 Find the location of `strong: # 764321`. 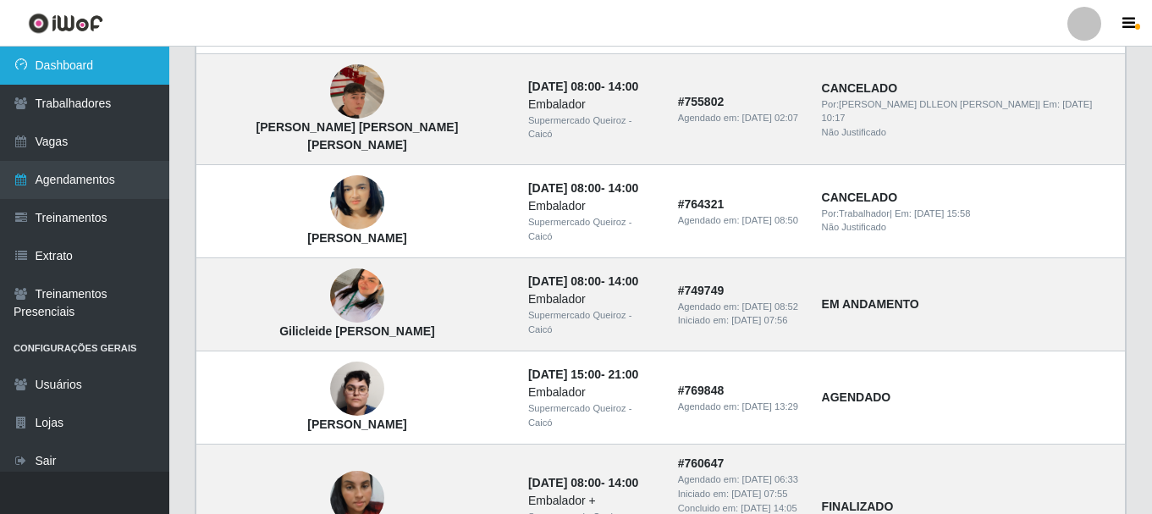

strong: # 764321 is located at coordinates (701, 204).